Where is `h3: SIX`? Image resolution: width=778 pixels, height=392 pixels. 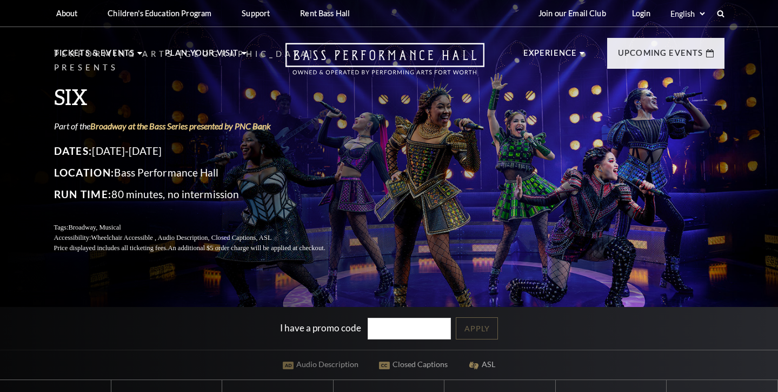
h3: SIX is located at coordinates (203, 96).